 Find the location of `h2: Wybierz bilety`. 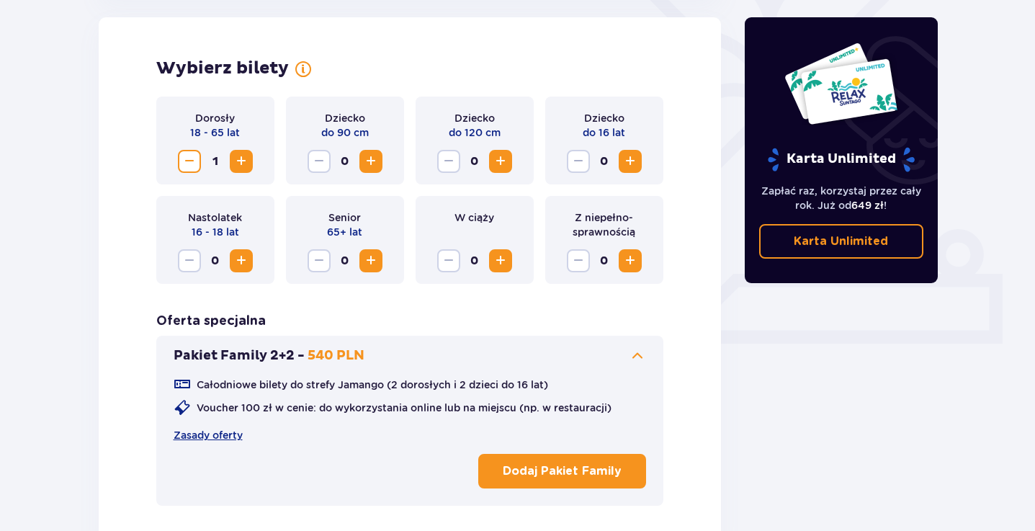

h2: Wybierz bilety is located at coordinates (223, 68).